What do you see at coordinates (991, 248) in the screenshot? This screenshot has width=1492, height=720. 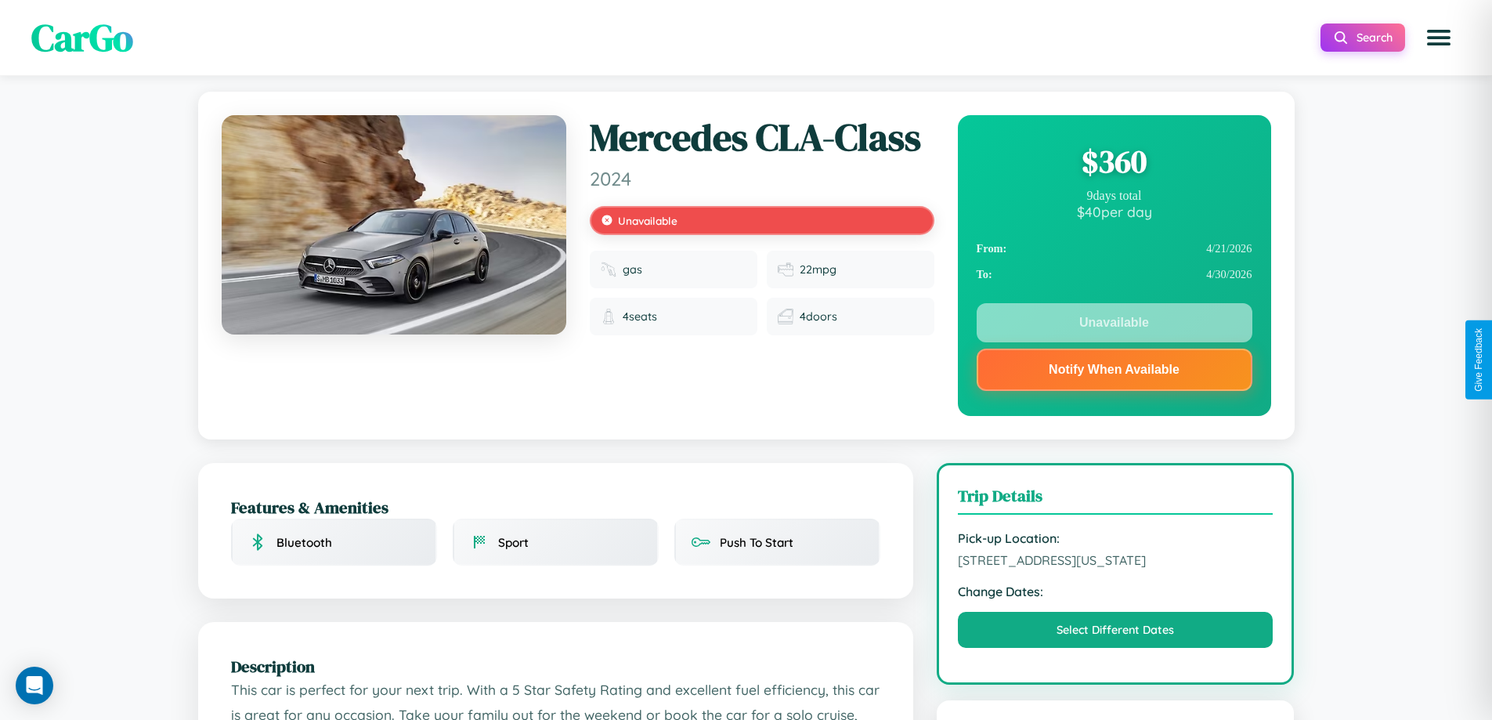 I see `strong: From:` at bounding box center [991, 248].